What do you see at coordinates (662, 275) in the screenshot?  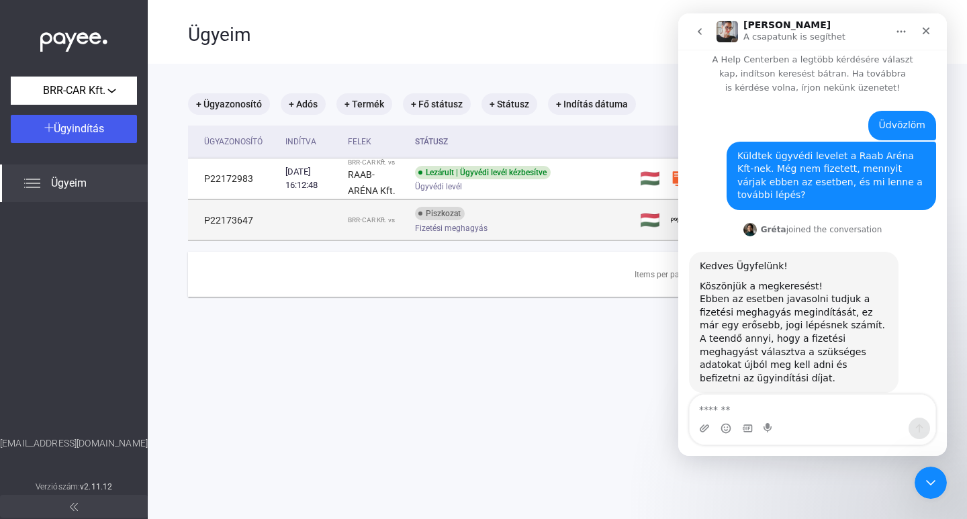 I see `div: Items per page:` at bounding box center [662, 275].